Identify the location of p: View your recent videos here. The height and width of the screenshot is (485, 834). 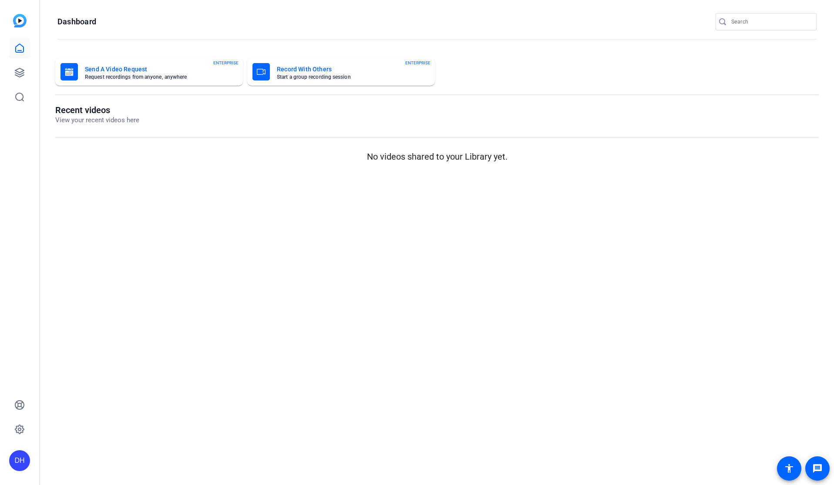
(97, 120).